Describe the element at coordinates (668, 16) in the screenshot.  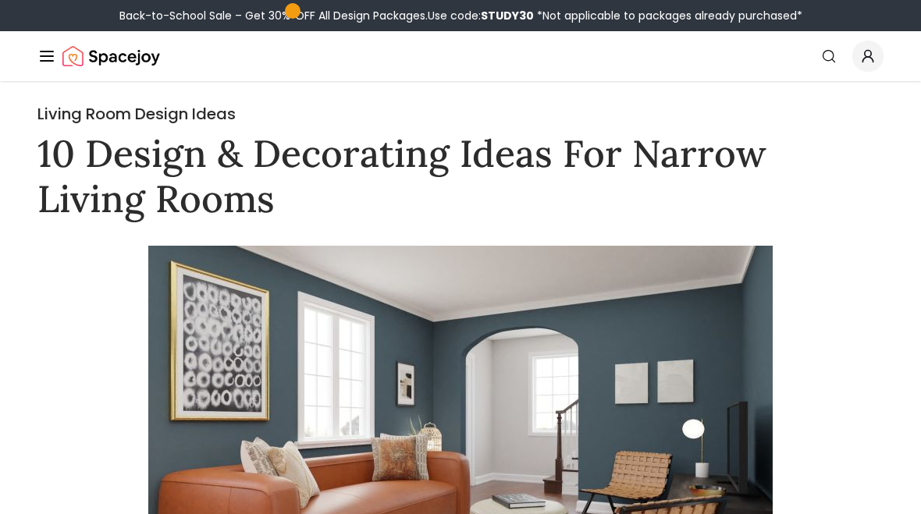
I see `span: *Not applicable to packages already purchased*` at that location.